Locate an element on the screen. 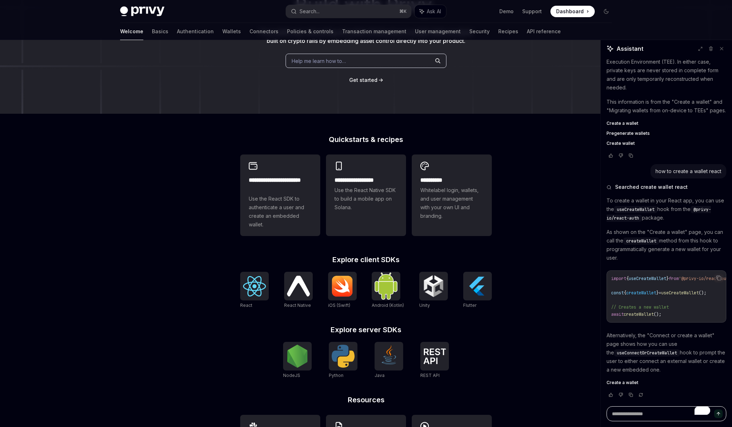  span: Whitelabel login, wallets, and user management with your own UI and branding. is located at coordinates (452, 203).